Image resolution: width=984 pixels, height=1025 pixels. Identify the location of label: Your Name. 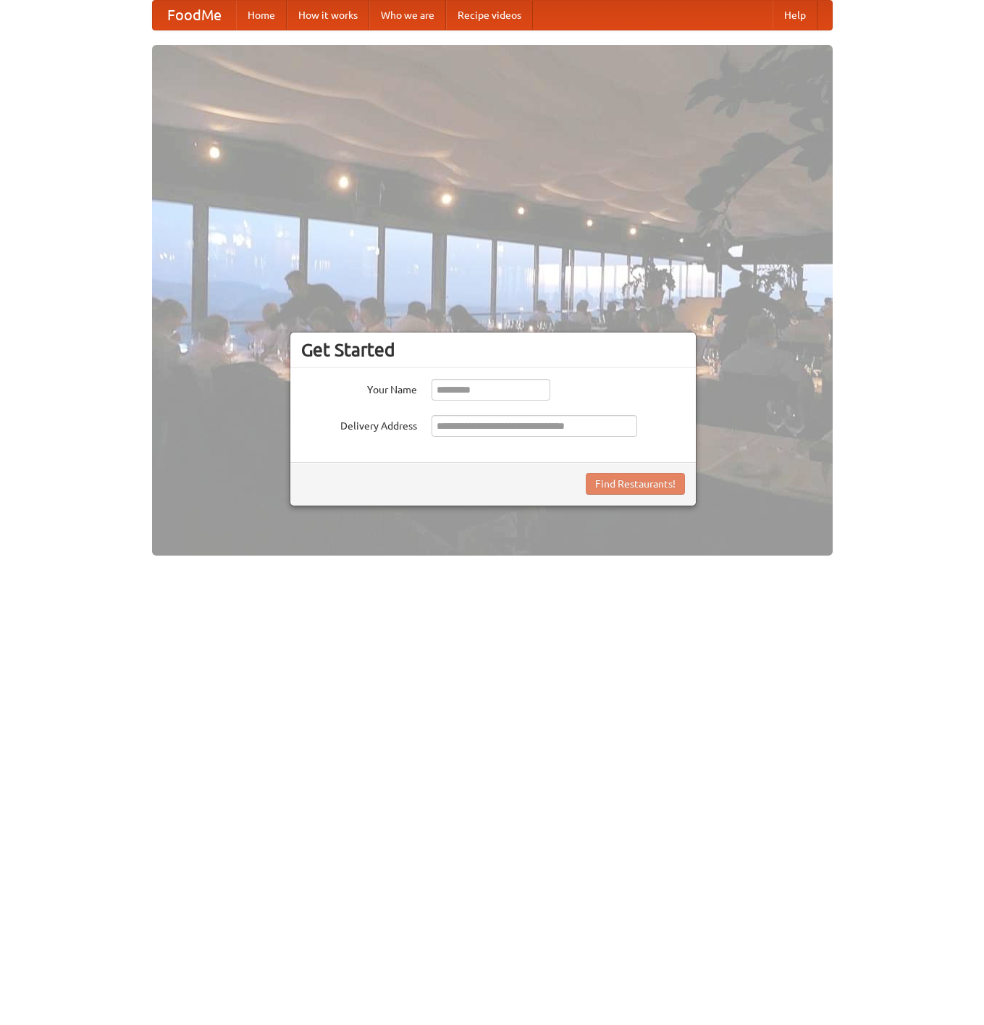
(359, 387).